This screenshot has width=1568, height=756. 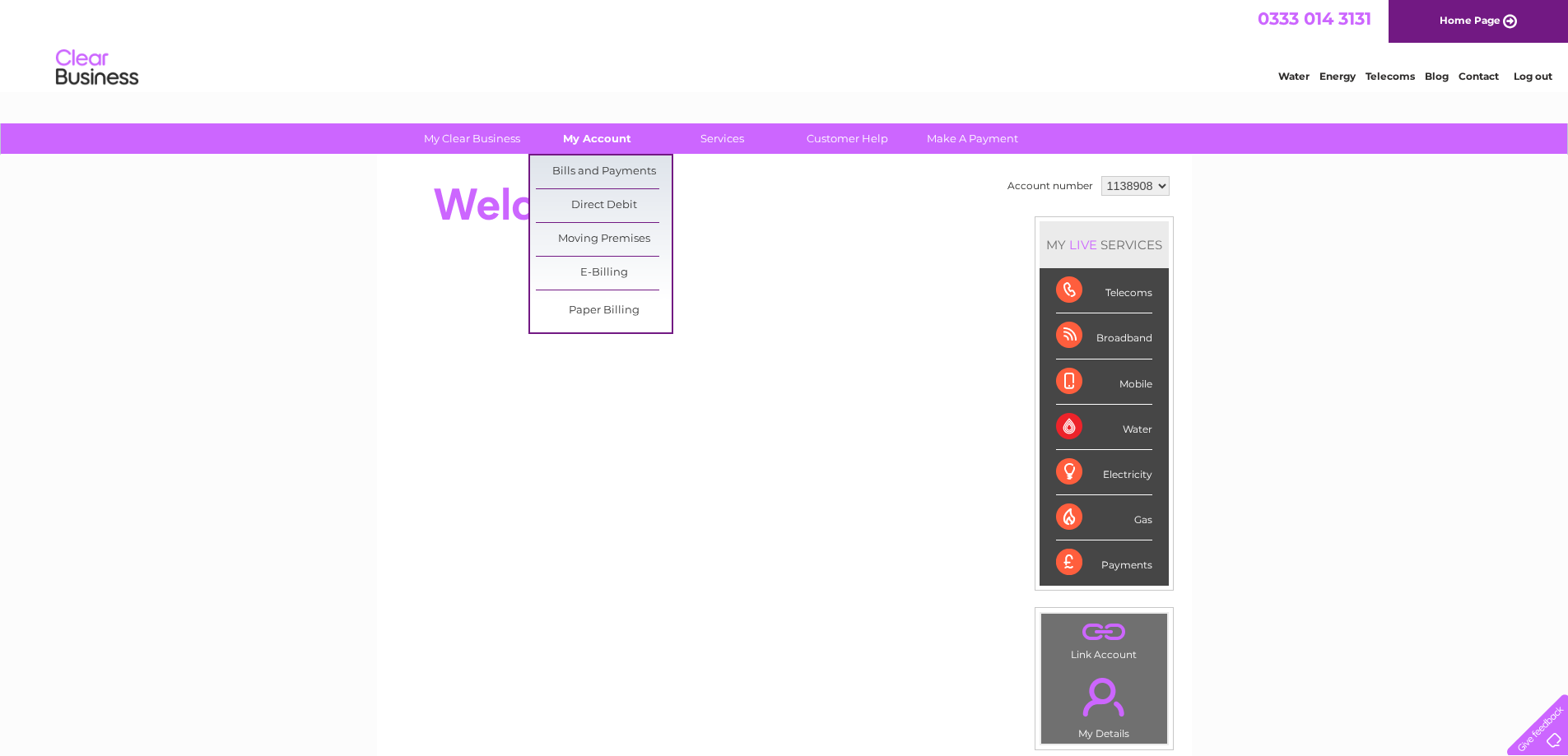 I want to click on img: logo.png, so click(x=97, y=67).